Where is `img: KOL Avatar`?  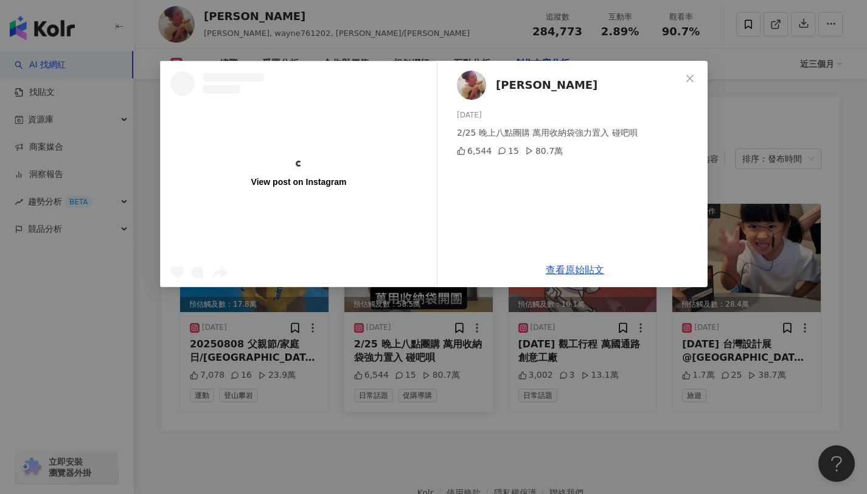
img: KOL Avatar is located at coordinates (471, 85).